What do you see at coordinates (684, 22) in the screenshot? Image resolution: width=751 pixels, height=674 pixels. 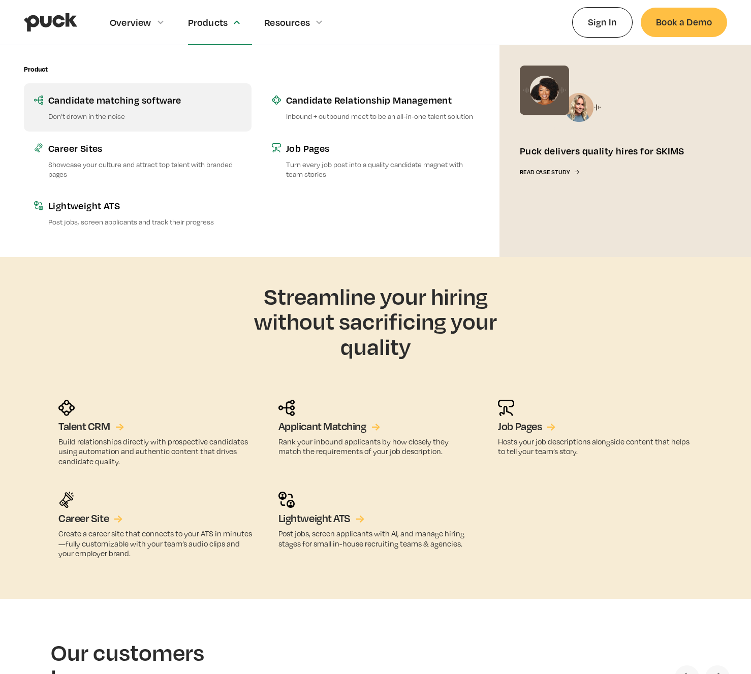 I see `a: Book a Demo` at bounding box center [684, 22].